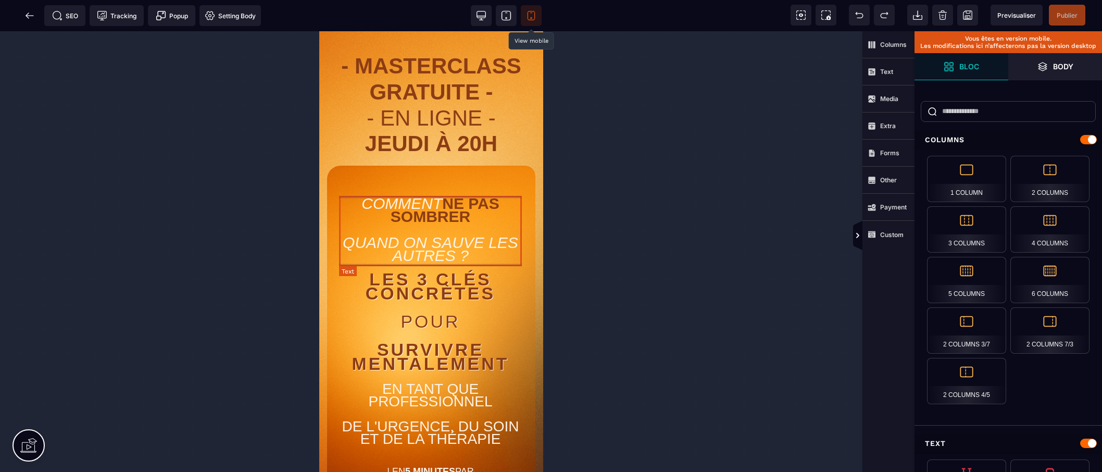  Describe the element at coordinates (112, 117) in the screenshot. I see `h1: JEUDI À 20H` at that location.